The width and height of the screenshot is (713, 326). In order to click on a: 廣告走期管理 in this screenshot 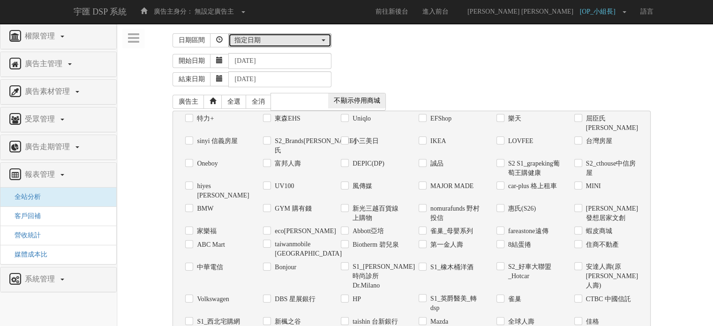, I will do `click(58, 147)`.